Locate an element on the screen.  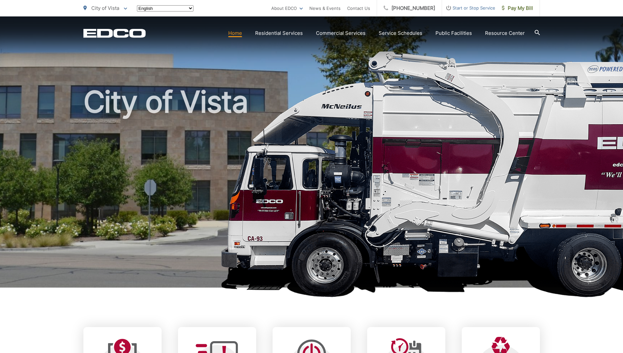
a: About EDCO is located at coordinates (287, 8).